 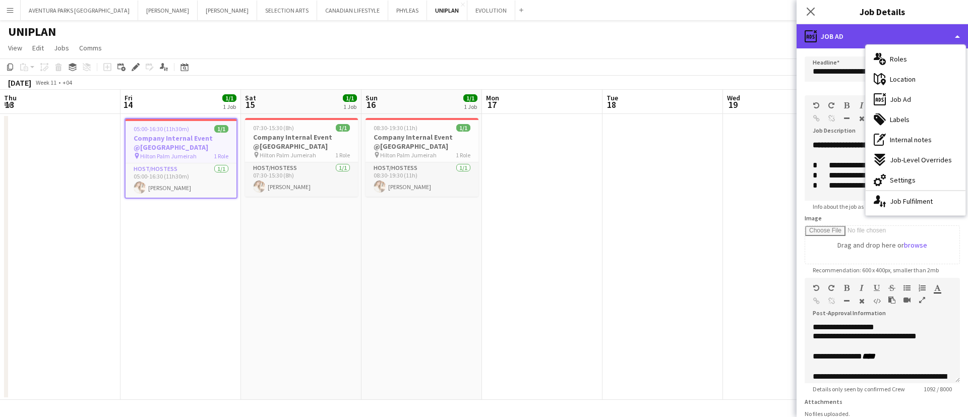 I want to click on span: 17, so click(x=492, y=104).